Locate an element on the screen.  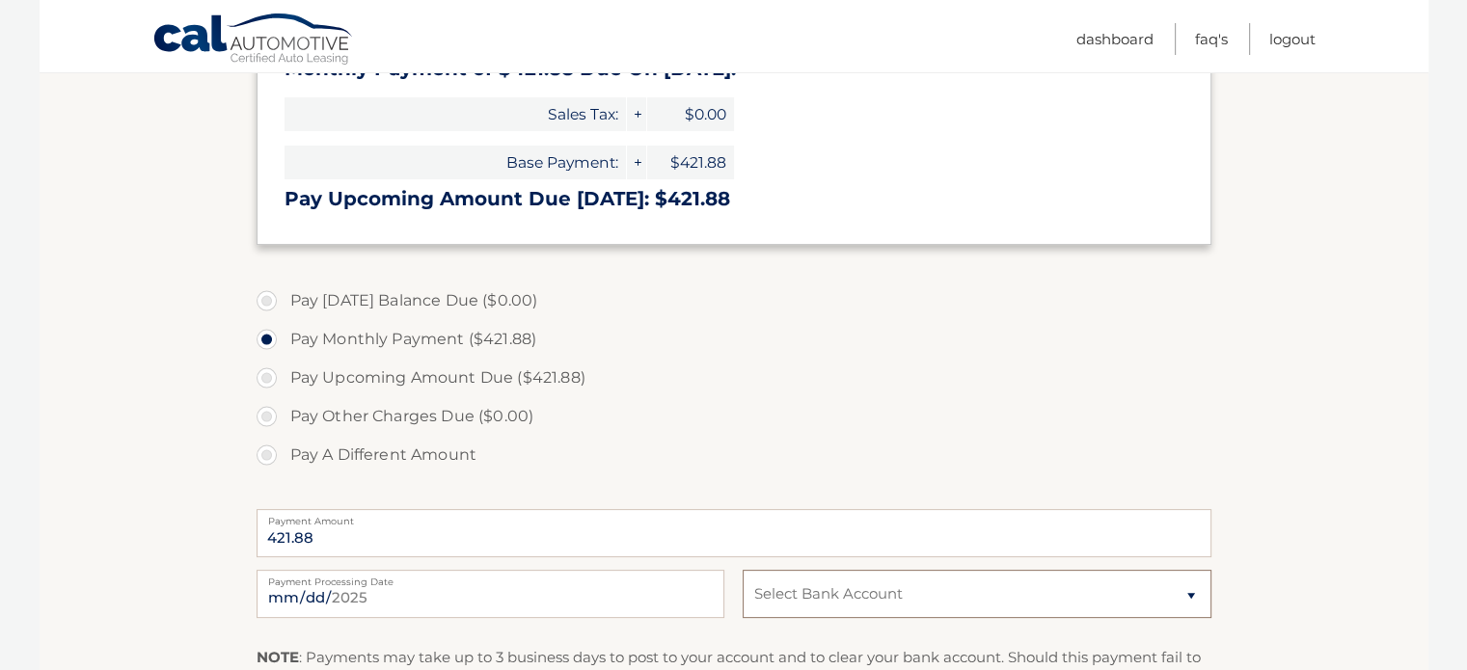
label: Pay Other Charges Due ($0.00) is located at coordinates (734, 417).